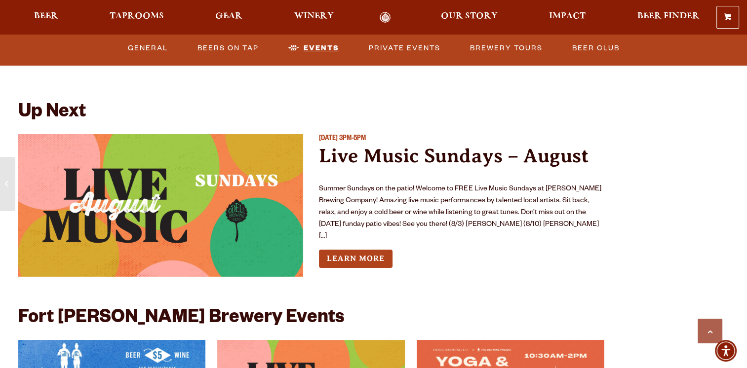 The image size is (747, 368). I want to click on div: Accessibility Menu, so click(726, 351).